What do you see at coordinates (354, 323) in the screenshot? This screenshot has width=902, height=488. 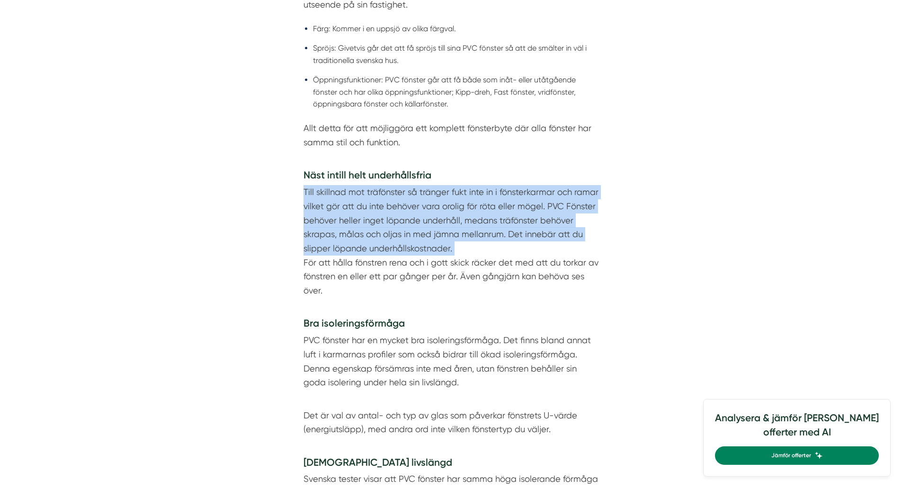 I see `strong: Bra isoleringsförmåga` at bounding box center [354, 323].